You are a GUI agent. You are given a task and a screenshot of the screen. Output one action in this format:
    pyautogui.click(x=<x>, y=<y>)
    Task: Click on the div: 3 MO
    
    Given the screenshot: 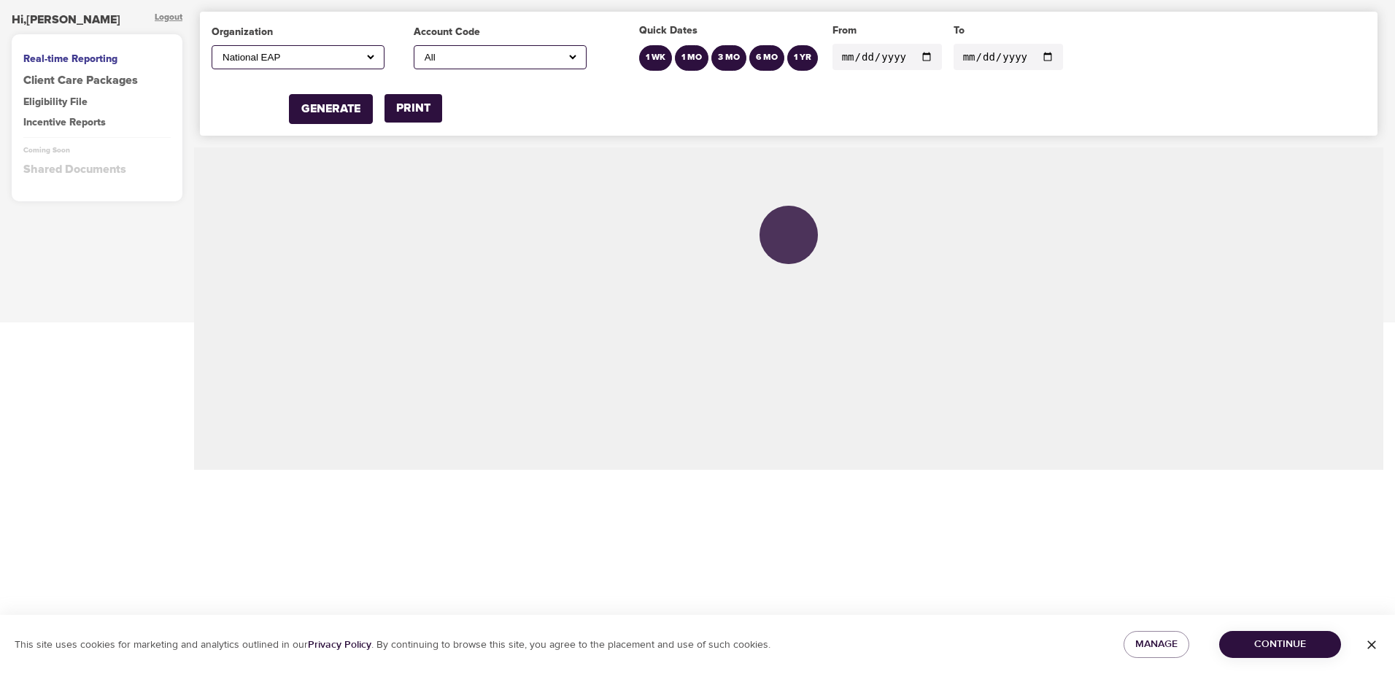 What is the action you would take?
    pyautogui.click(x=729, y=58)
    